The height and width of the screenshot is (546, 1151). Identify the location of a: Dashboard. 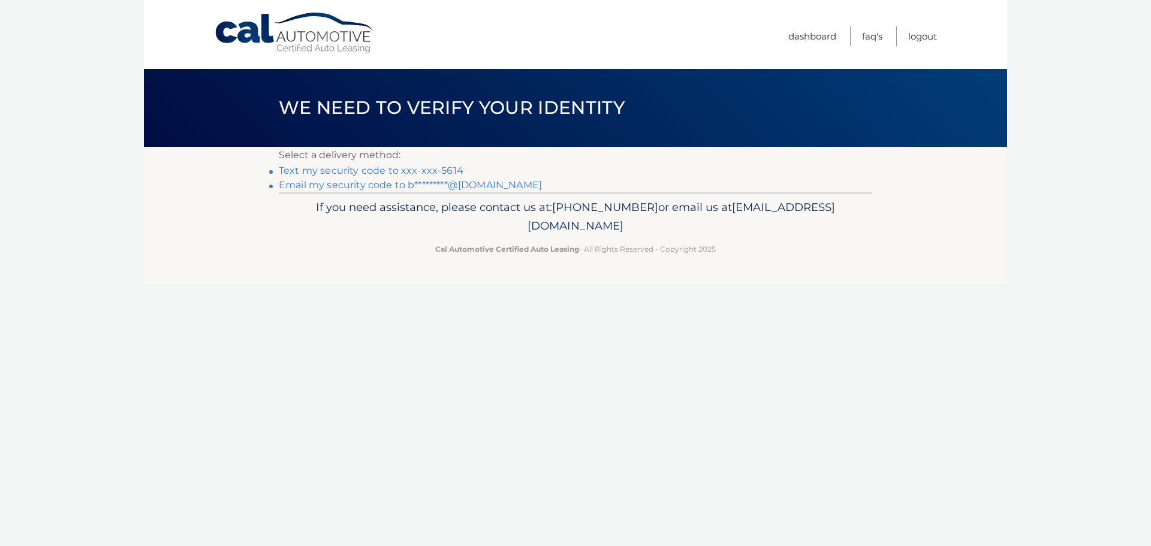
(812, 36).